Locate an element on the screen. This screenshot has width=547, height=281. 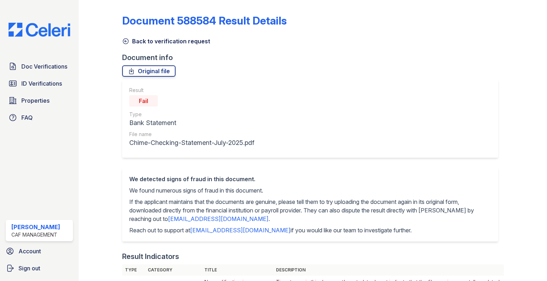
p: We found numerous signs of fraud in this document. is located at coordinates (310, 191).